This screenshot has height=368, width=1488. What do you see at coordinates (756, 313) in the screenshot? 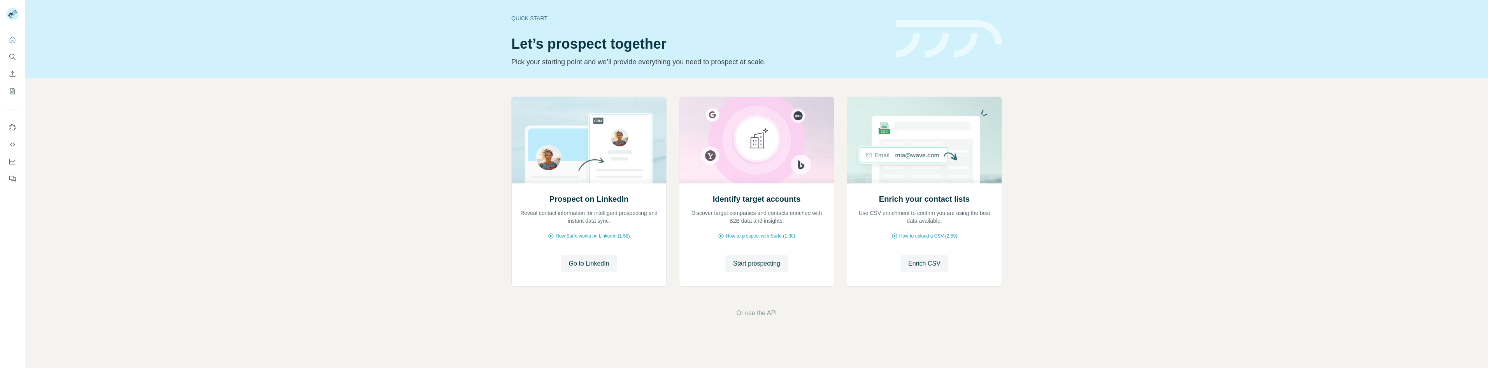
I see `button: Or use the API` at bounding box center [756, 313].